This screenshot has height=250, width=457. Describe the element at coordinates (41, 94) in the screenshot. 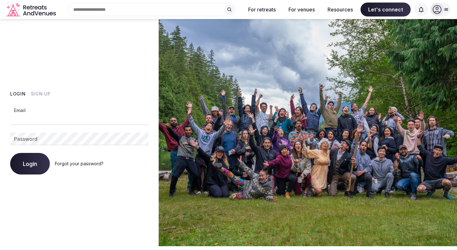

I see `button: Sign Up` at that location.